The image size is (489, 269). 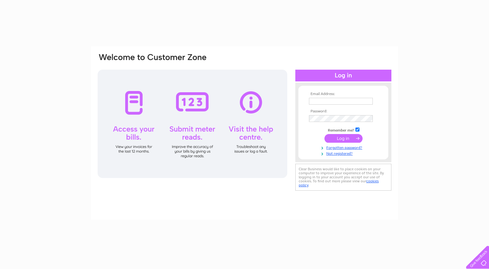 I want to click on a: Not registered?, so click(x=344, y=153).